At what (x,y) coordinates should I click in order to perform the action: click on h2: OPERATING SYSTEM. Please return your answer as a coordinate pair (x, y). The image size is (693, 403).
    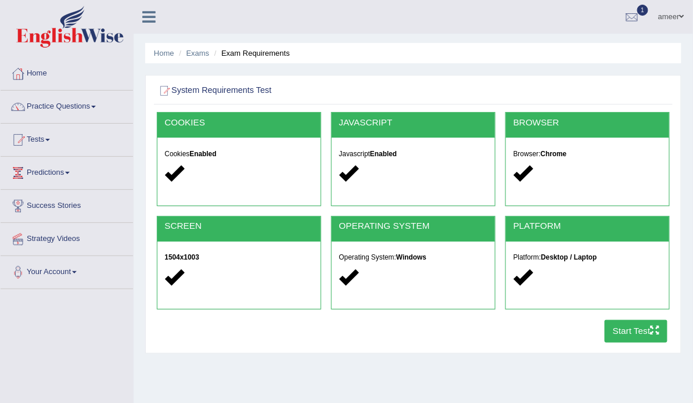
    Looking at the image, I should click on (414, 226).